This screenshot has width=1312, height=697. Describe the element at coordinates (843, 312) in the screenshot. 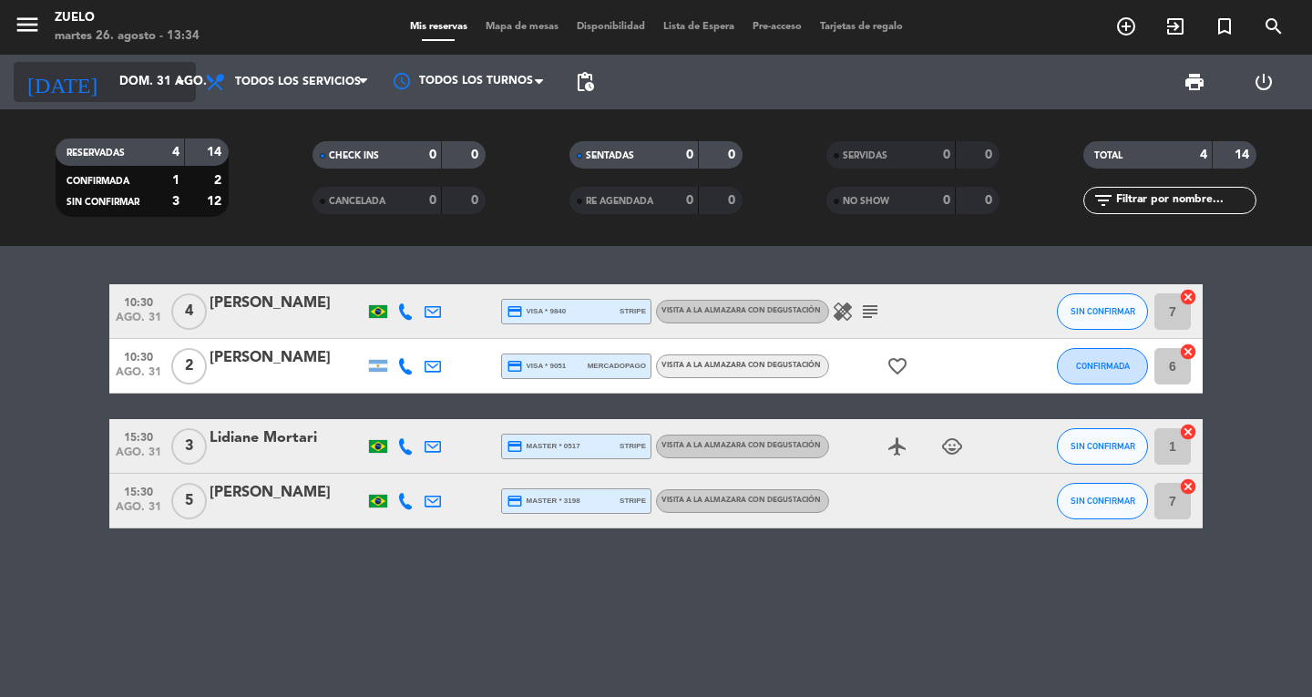

I see `i: healing` at that location.